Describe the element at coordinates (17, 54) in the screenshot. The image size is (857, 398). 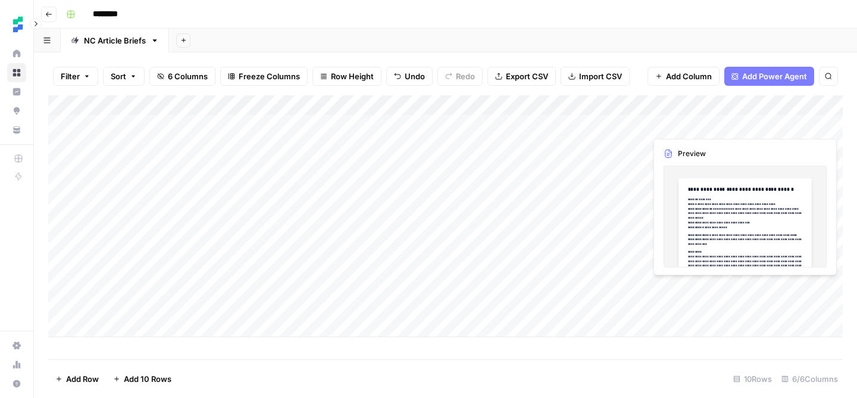
I see `a: Home` at that location.